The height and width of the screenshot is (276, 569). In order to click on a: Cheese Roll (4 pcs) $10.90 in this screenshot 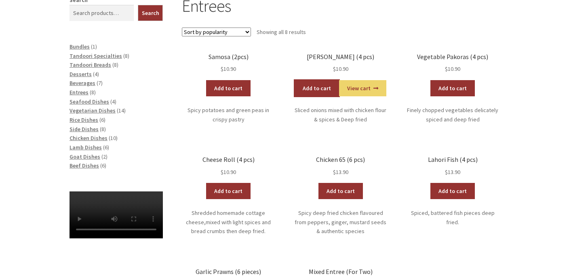, I will do `click(228, 166)`.